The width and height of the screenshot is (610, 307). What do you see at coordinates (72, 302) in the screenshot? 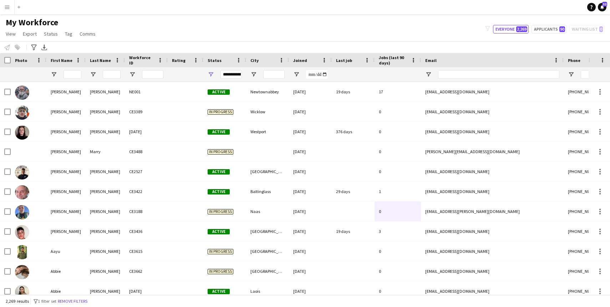
I see `button: Remove filters` at bounding box center [72, 302].